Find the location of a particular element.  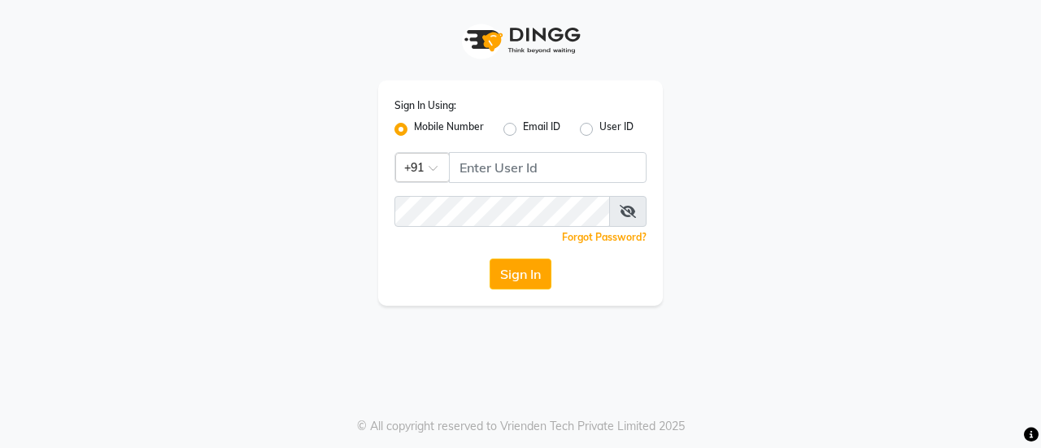

label: Email ID is located at coordinates (542, 129).